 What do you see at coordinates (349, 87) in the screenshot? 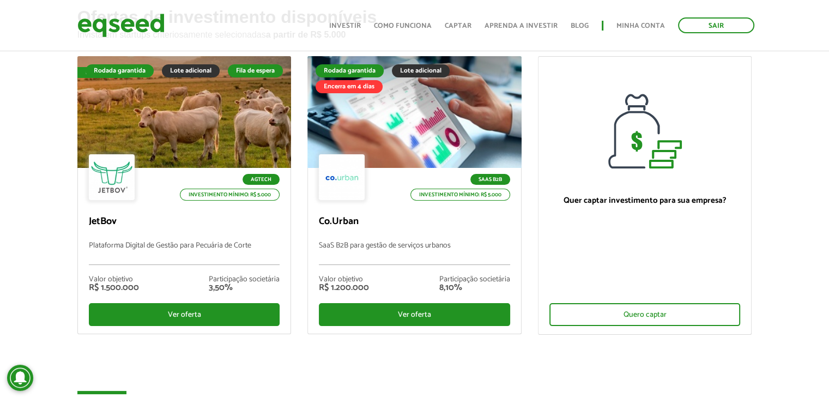
I see `div: Encerra em 4 dias` at bounding box center [349, 87].